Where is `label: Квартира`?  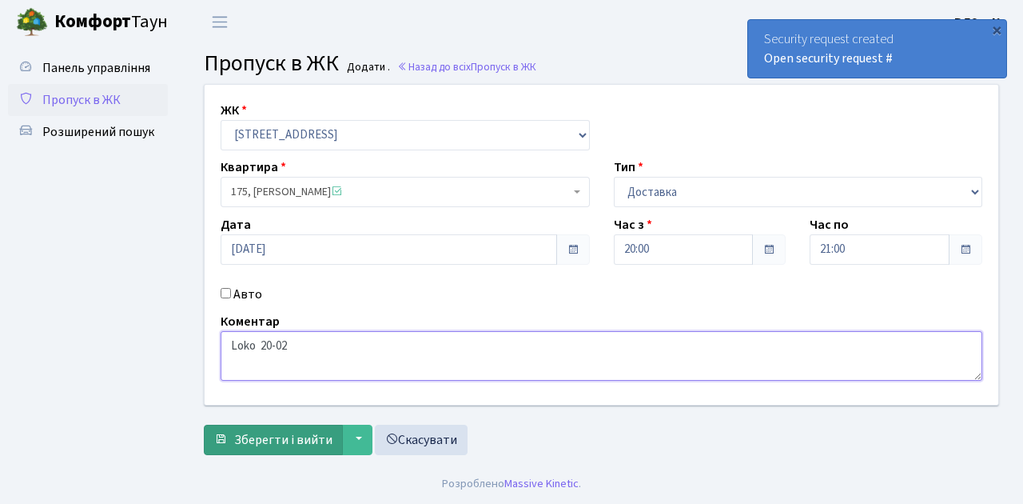
label: Квартира is located at coordinates (253, 167).